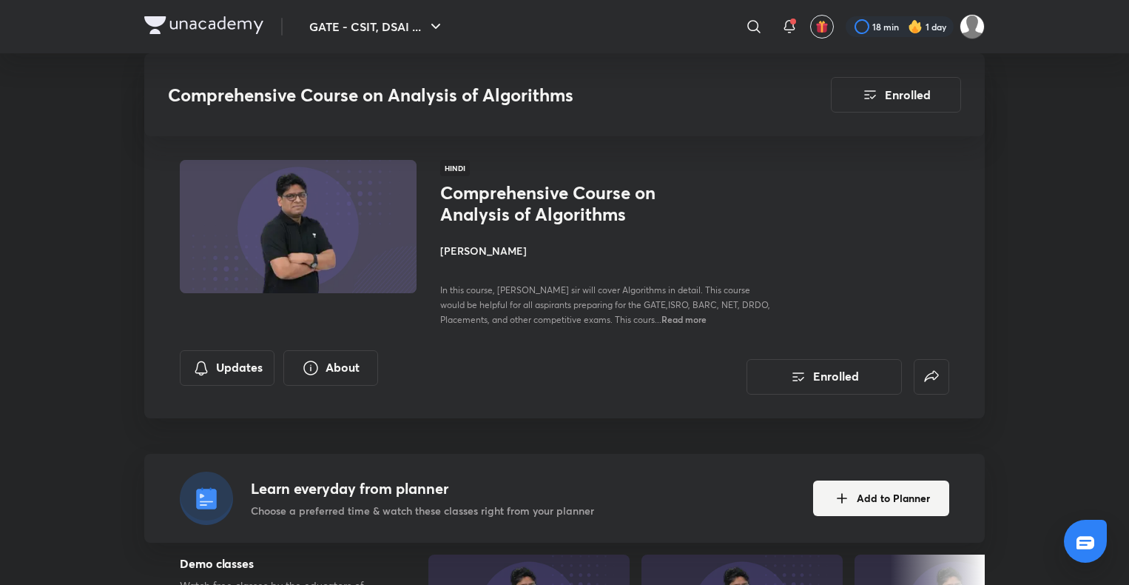 Image resolution: width=1129 pixels, height=585 pixels. Describe the element at coordinates (916, 27) in the screenshot. I see `img: streak` at that location.